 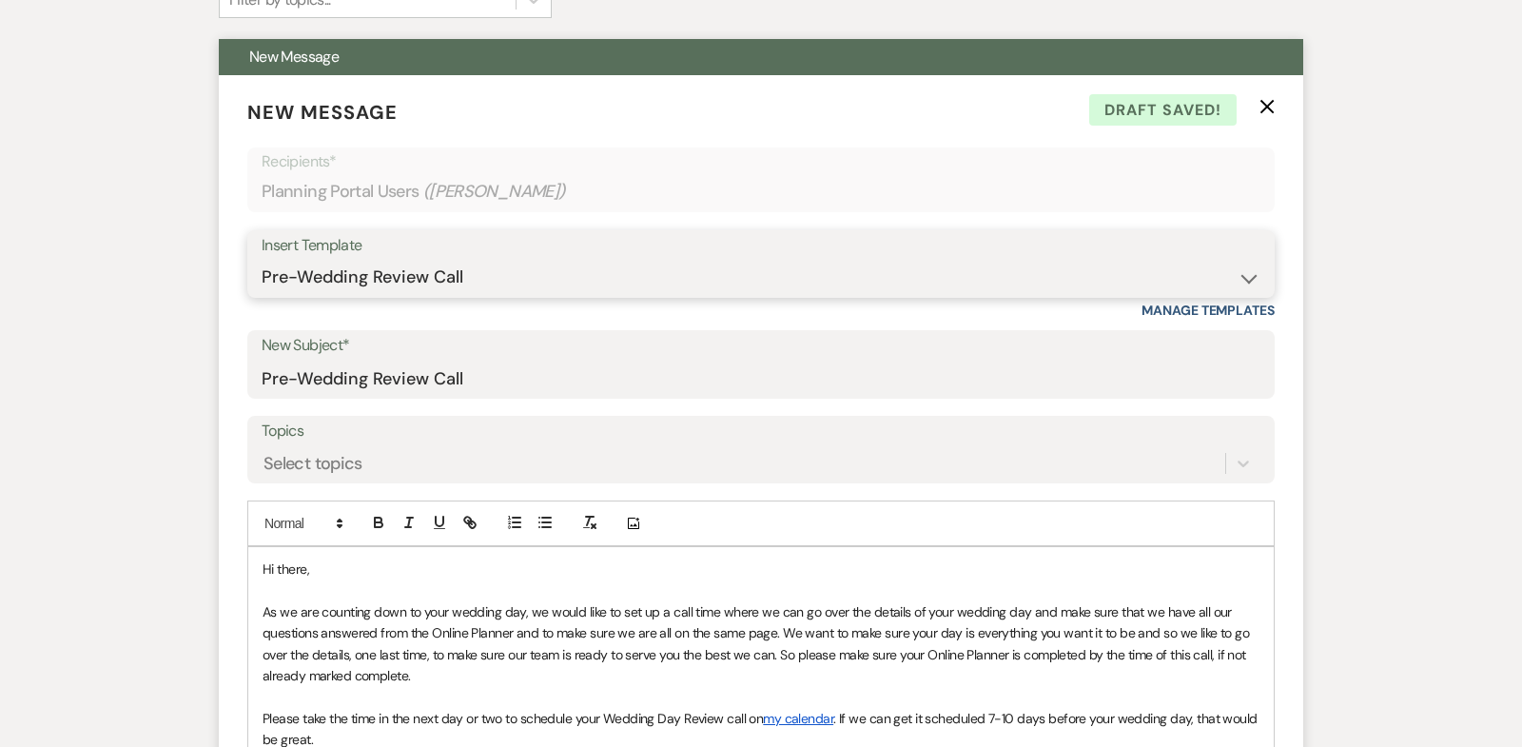 I want to click on label: Topics, so click(x=761, y=431).